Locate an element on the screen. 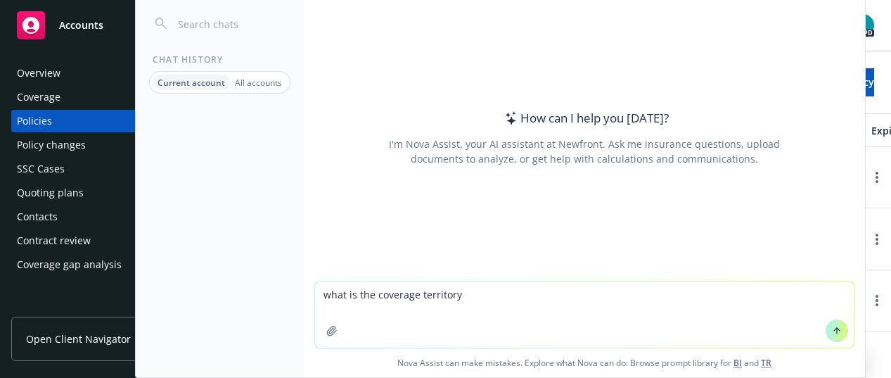 This screenshot has width=891, height=378. a: Policy changes is located at coordinates (98, 145).